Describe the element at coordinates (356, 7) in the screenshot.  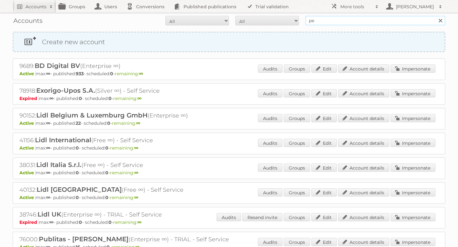
I see `h2: More tools` at that location.